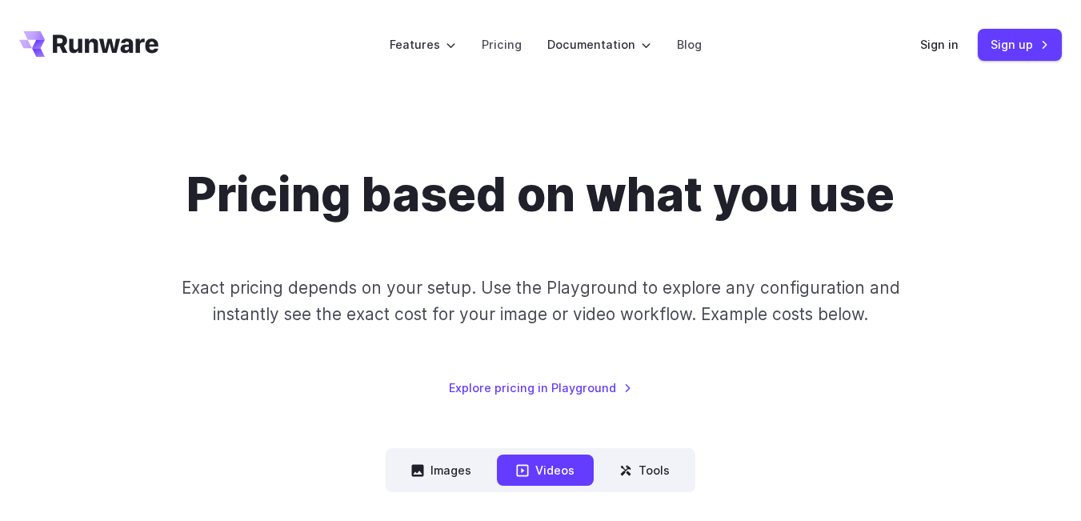 The height and width of the screenshot is (521, 1081). What do you see at coordinates (540, 301) in the screenshot?
I see `p: Exact pricing depends on your setup. Use the Playground to explore any configuration and instantl...` at bounding box center [540, 301].